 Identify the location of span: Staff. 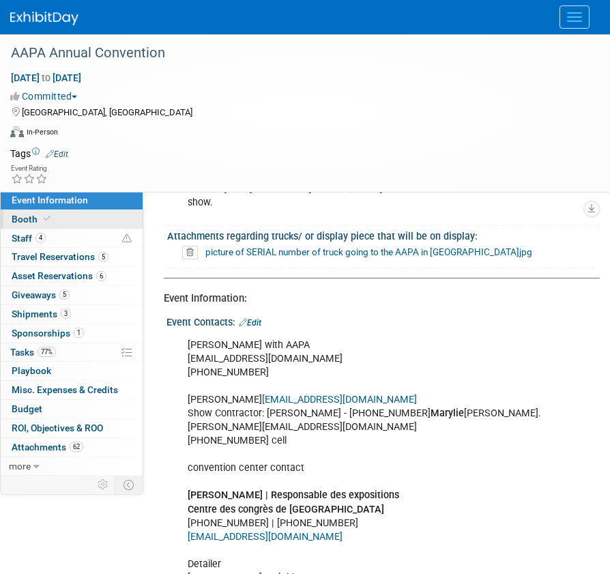
(29, 238).